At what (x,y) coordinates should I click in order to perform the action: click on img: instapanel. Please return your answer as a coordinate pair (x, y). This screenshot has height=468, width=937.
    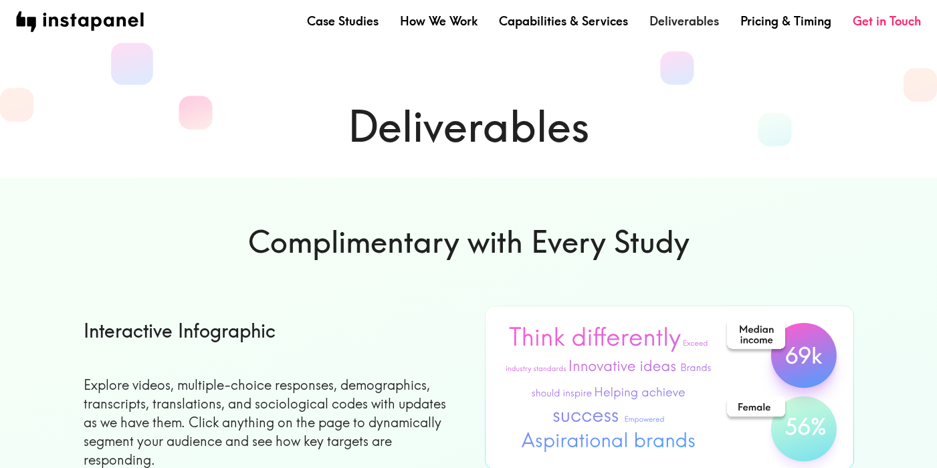
    Looking at the image, I should click on (80, 21).